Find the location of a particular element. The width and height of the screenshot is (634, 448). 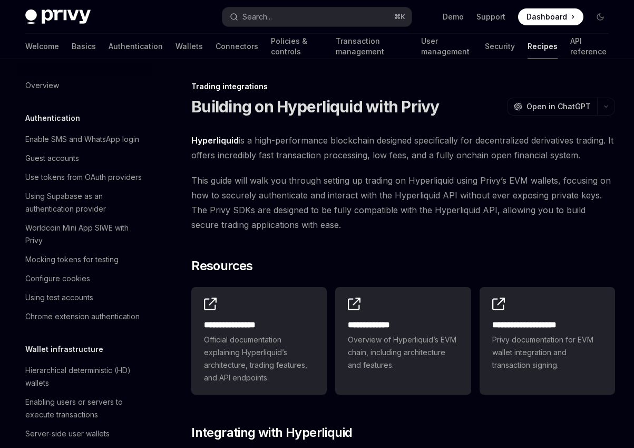

a: User management is located at coordinates (447, 46).